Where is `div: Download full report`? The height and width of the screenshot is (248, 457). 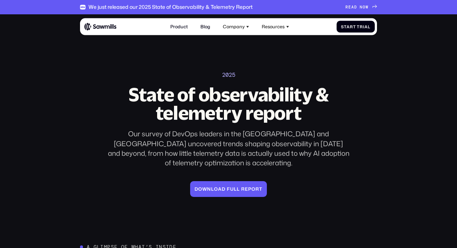 div: Download full report is located at coordinates (228, 189).